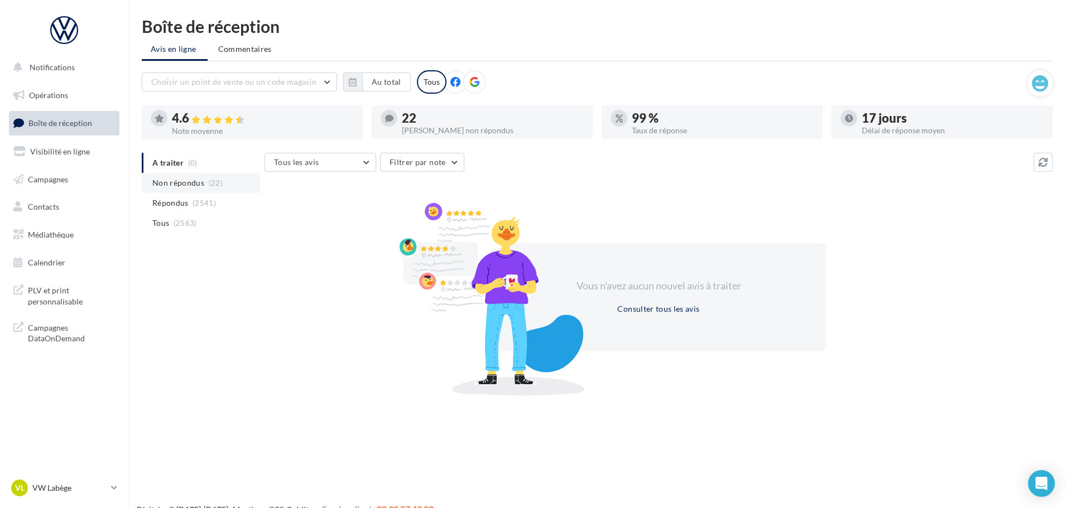 This screenshot has height=508, width=1066. What do you see at coordinates (64, 332) in the screenshot?
I see `a: Campagnes DataOnDemand` at bounding box center [64, 332].